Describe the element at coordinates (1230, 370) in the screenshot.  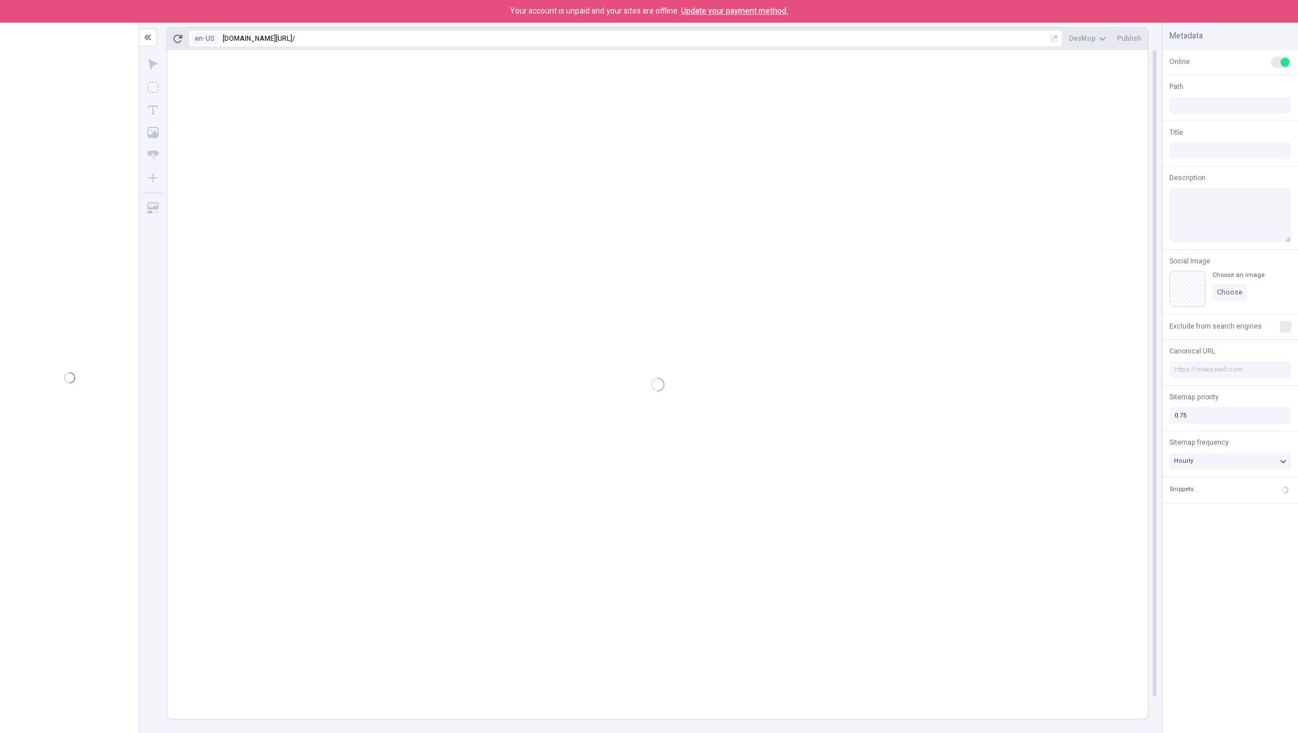
I see `input: https://makeswift.com` at that location.